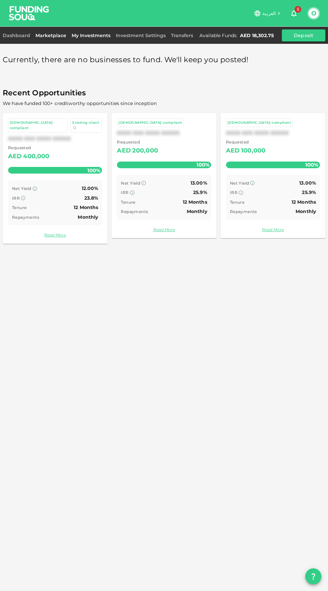 The height and width of the screenshot is (591, 328). I want to click on button: question, so click(313, 576).